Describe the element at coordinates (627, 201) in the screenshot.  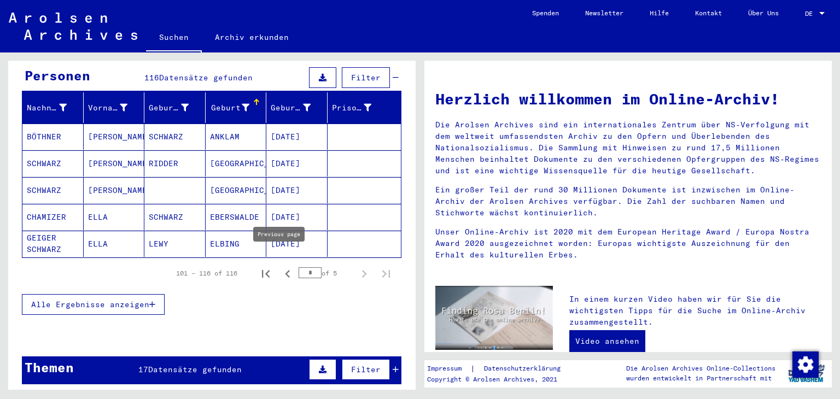
I see `p: Ein großer Teil der rund 30 Millionen Dokumente ist inzwischen im Online-Archiv der Arolsen Archi...` at that location.